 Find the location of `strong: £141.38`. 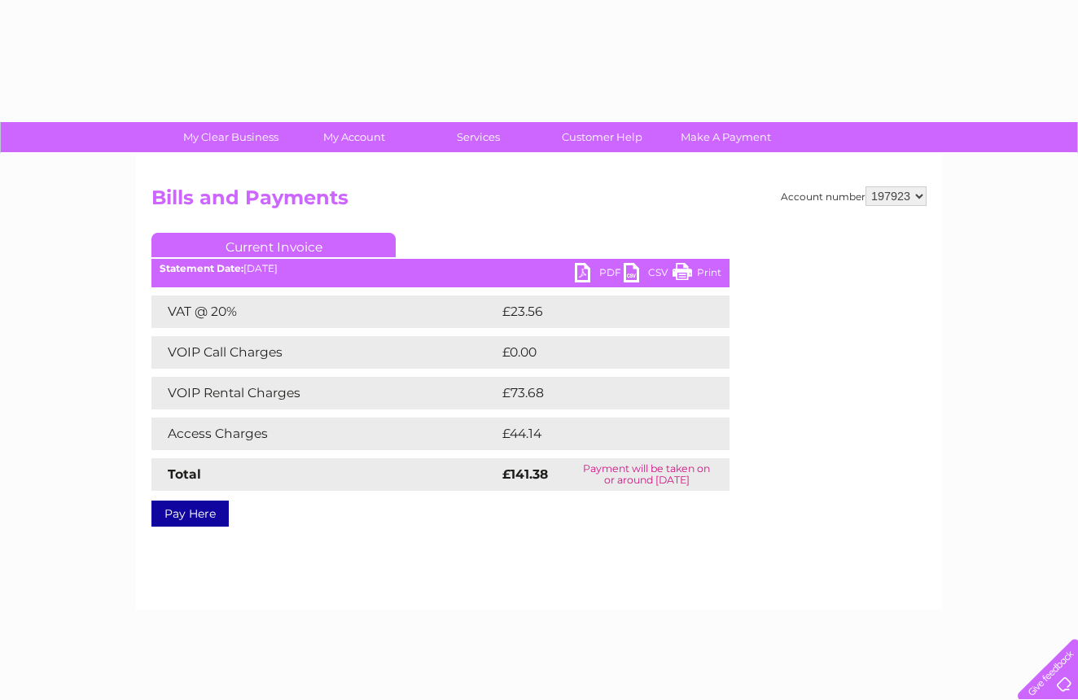

strong: £141.38 is located at coordinates (525, 474).